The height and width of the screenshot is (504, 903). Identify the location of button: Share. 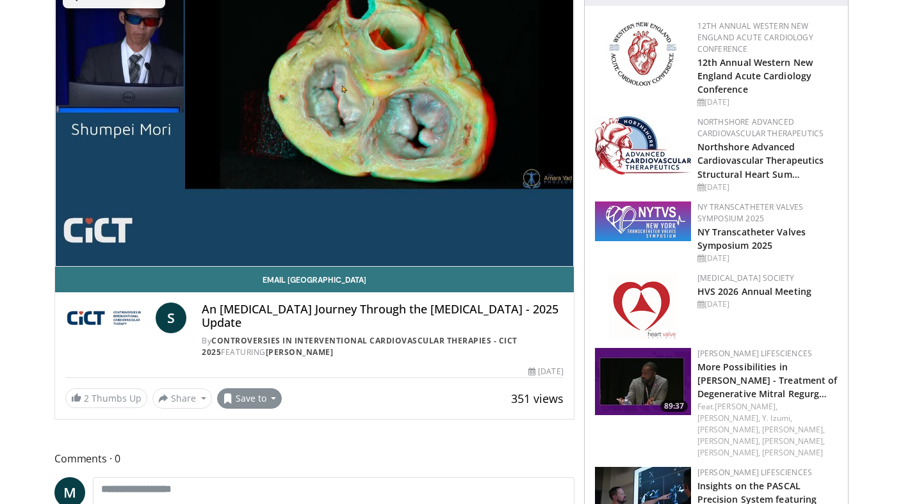
(182, 399).